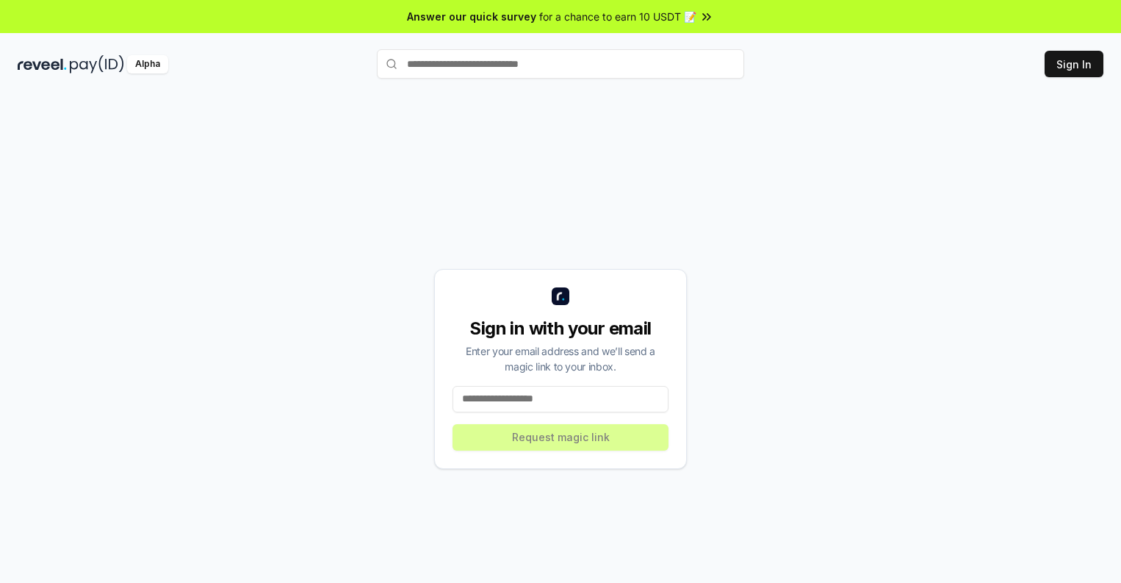  What do you see at coordinates (97, 64) in the screenshot?
I see `img: pay_id` at bounding box center [97, 64].